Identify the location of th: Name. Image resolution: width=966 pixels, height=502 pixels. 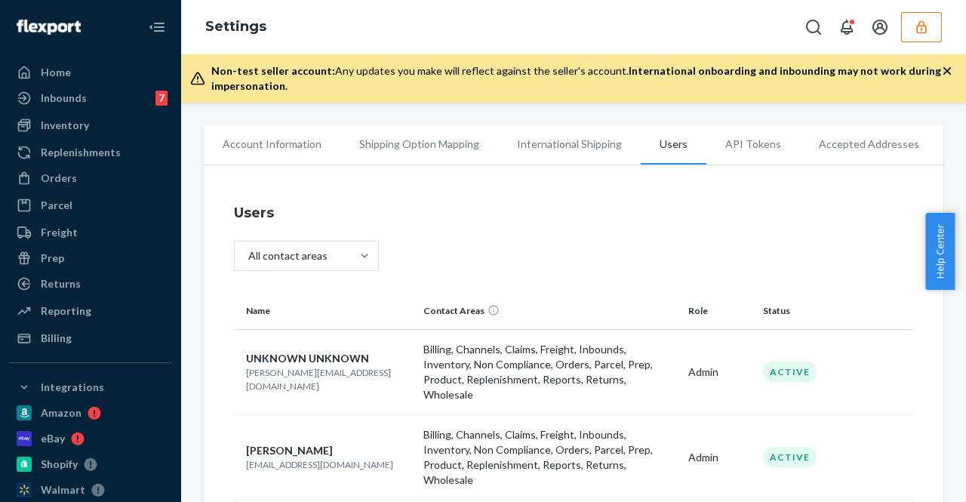
(325, 311).